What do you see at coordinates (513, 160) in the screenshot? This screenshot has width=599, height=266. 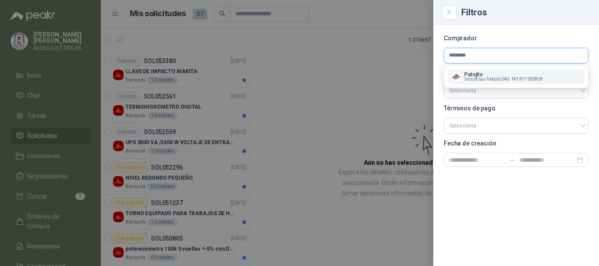 I see `span: swap-right` at bounding box center [513, 160].